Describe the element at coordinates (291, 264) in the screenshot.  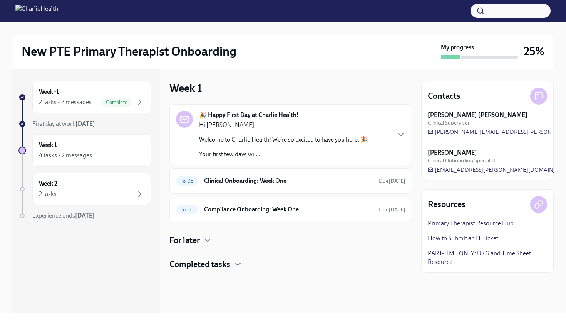
I see `div: Completed tasks` at that location.